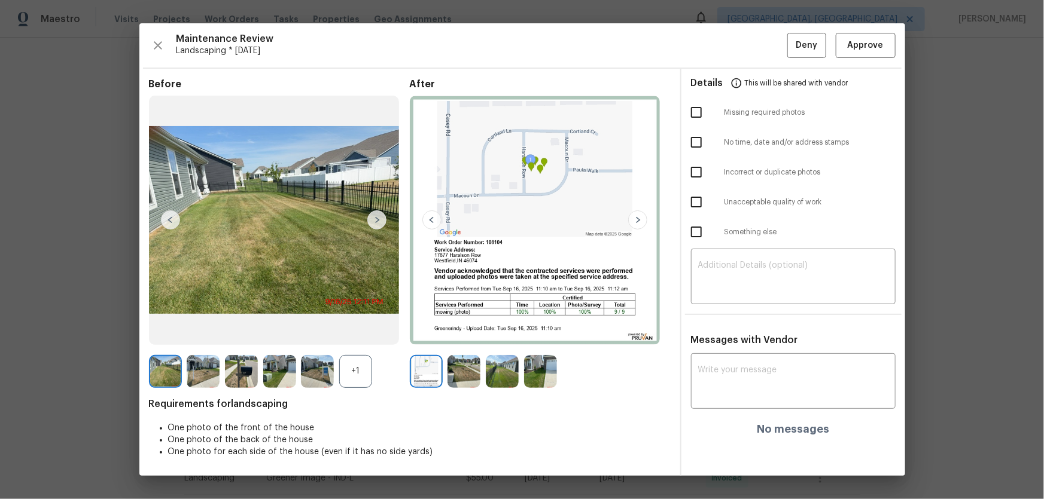 The width and height of the screenshot is (1044, 499). I want to click on span: Unacceptable quality of work, so click(810, 202).